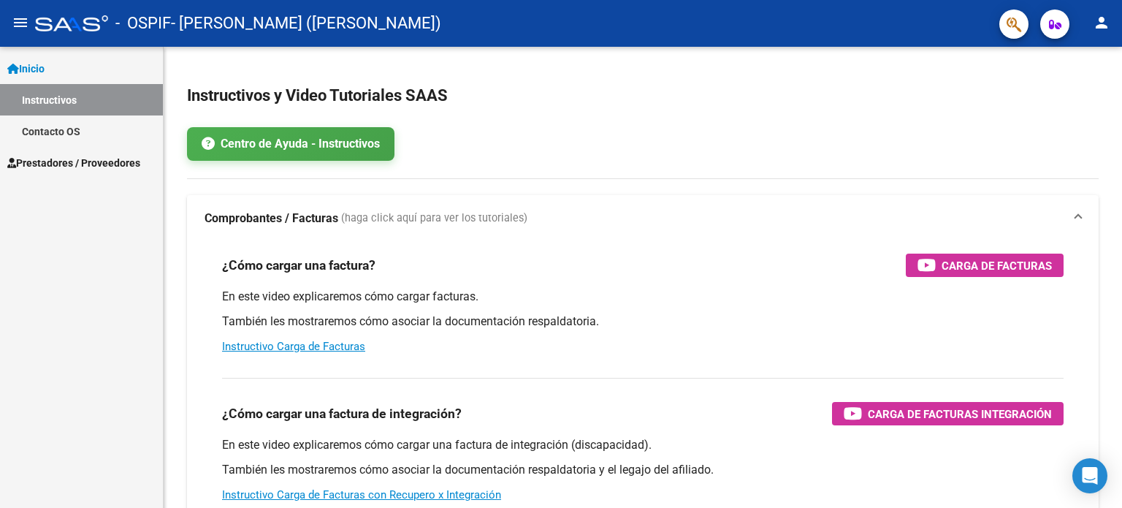  I want to click on span: Carga de Facturas, so click(996, 265).